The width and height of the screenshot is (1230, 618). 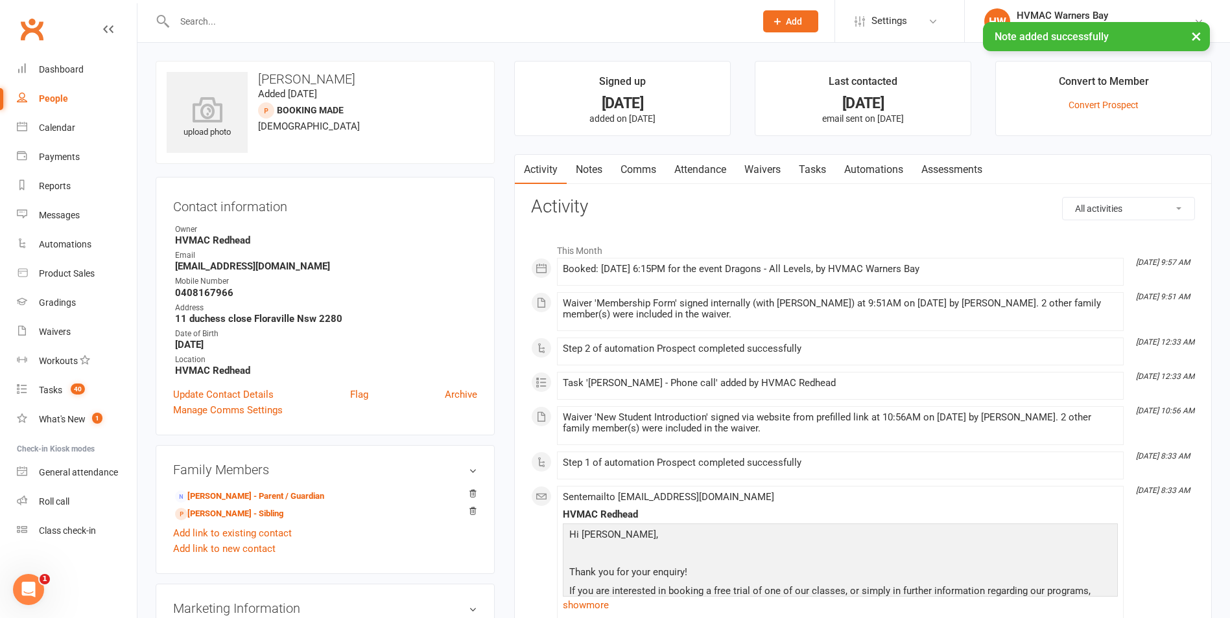 I want to click on li: This Month, so click(x=863, y=248).